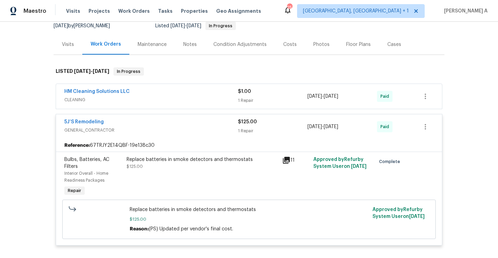 The height and width of the screenshot is (258, 498). I want to click on div: Work Orders, so click(106, 44).